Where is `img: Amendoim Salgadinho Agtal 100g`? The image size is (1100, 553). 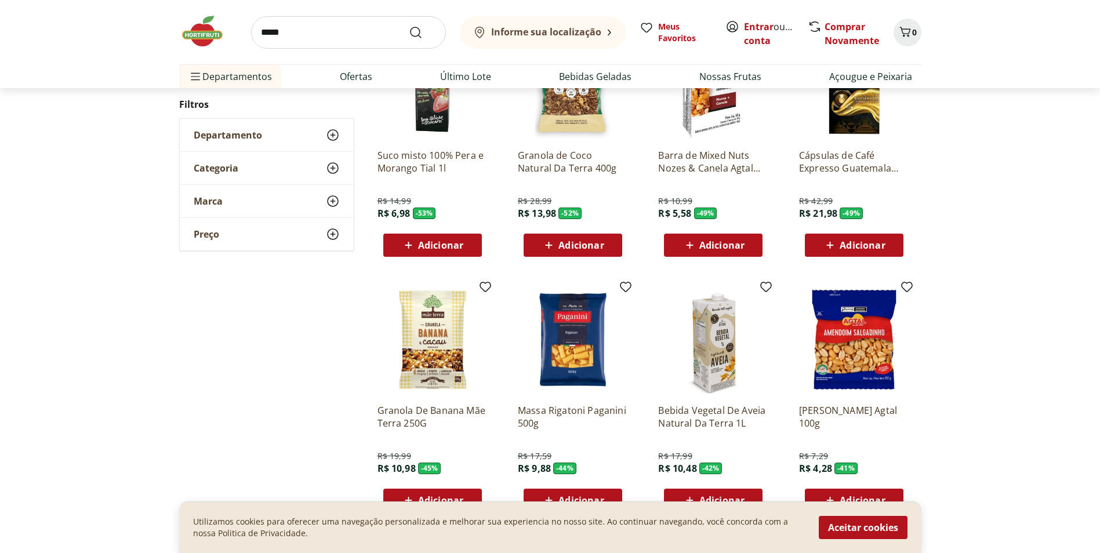
img: Amendoim Salgadinho Agtal 100g is located at coordinates (854, 340).